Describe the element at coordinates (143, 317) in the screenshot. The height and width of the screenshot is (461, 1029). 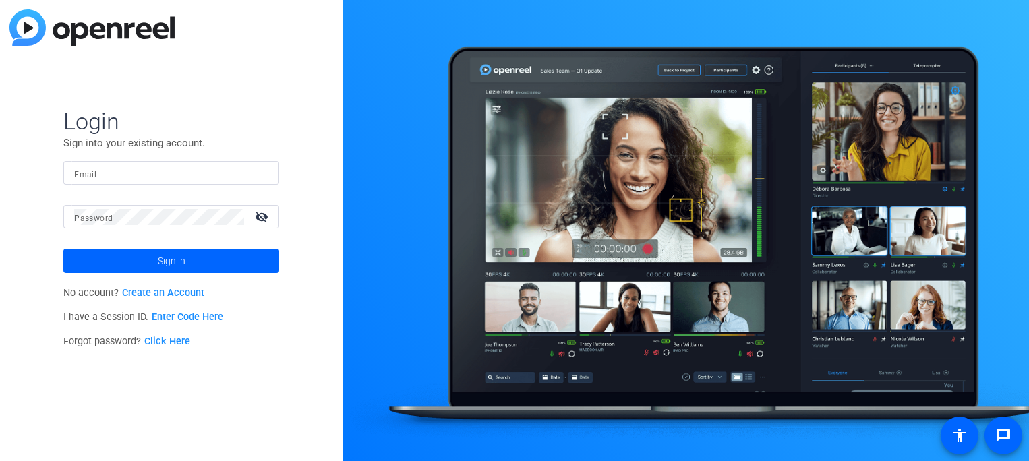
I see `span: I have a Session ID.` at that location.